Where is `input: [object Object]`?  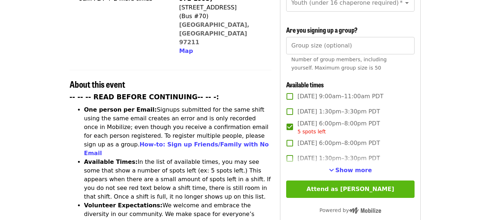 input: [object Object] is located at coordinates (350, 46).